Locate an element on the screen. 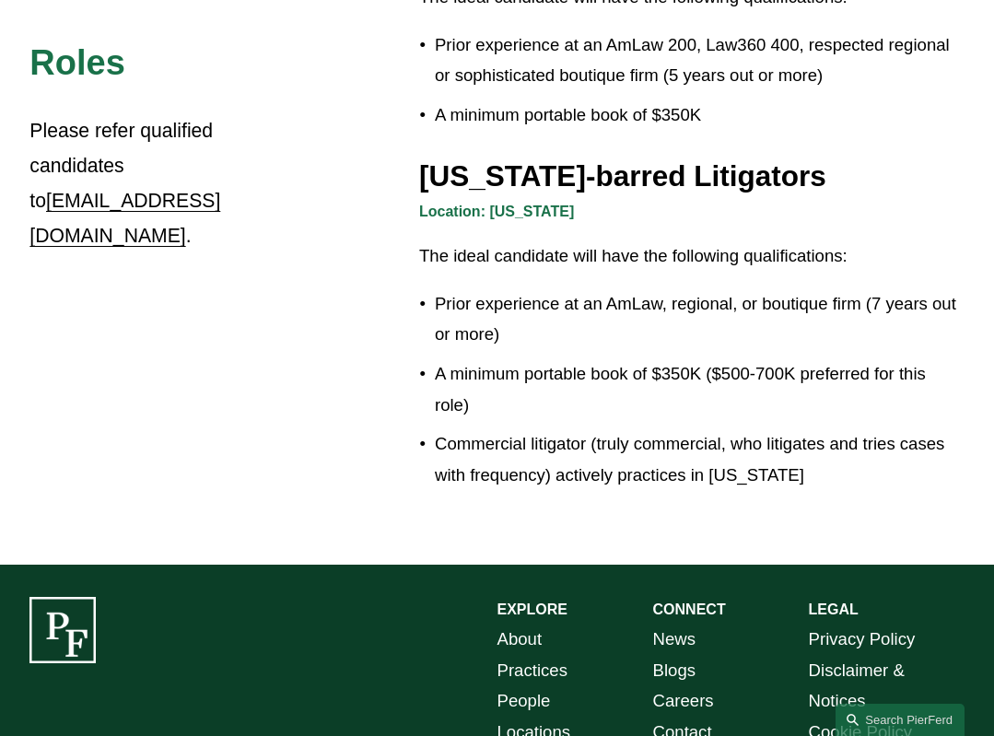 Image resolution: width=994 pixels, height=736 pixels. strong: LEGAL is located at coordinates (834, 609).